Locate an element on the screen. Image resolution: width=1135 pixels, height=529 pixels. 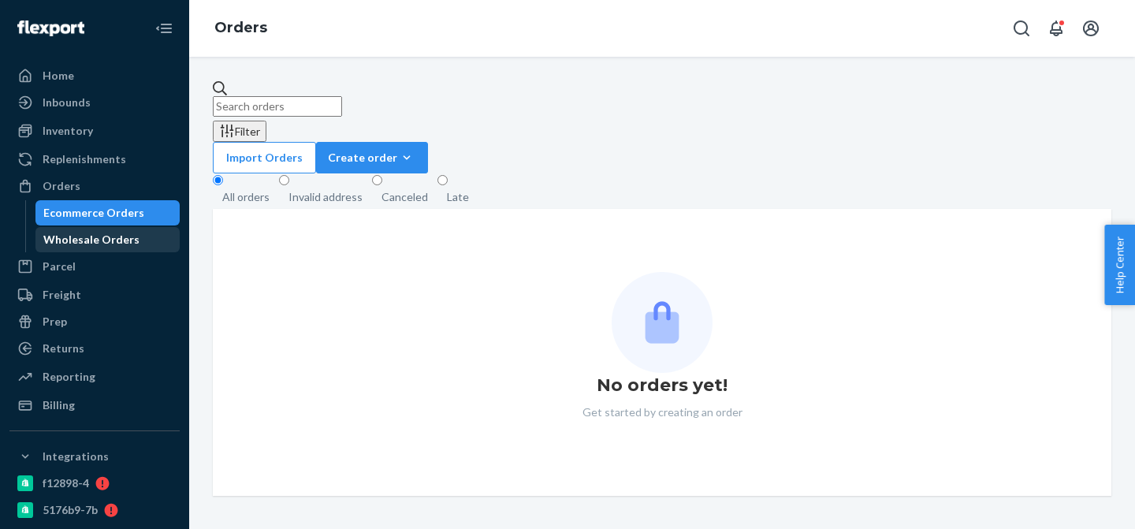
div: Returns is located at coordinates (63, 348).